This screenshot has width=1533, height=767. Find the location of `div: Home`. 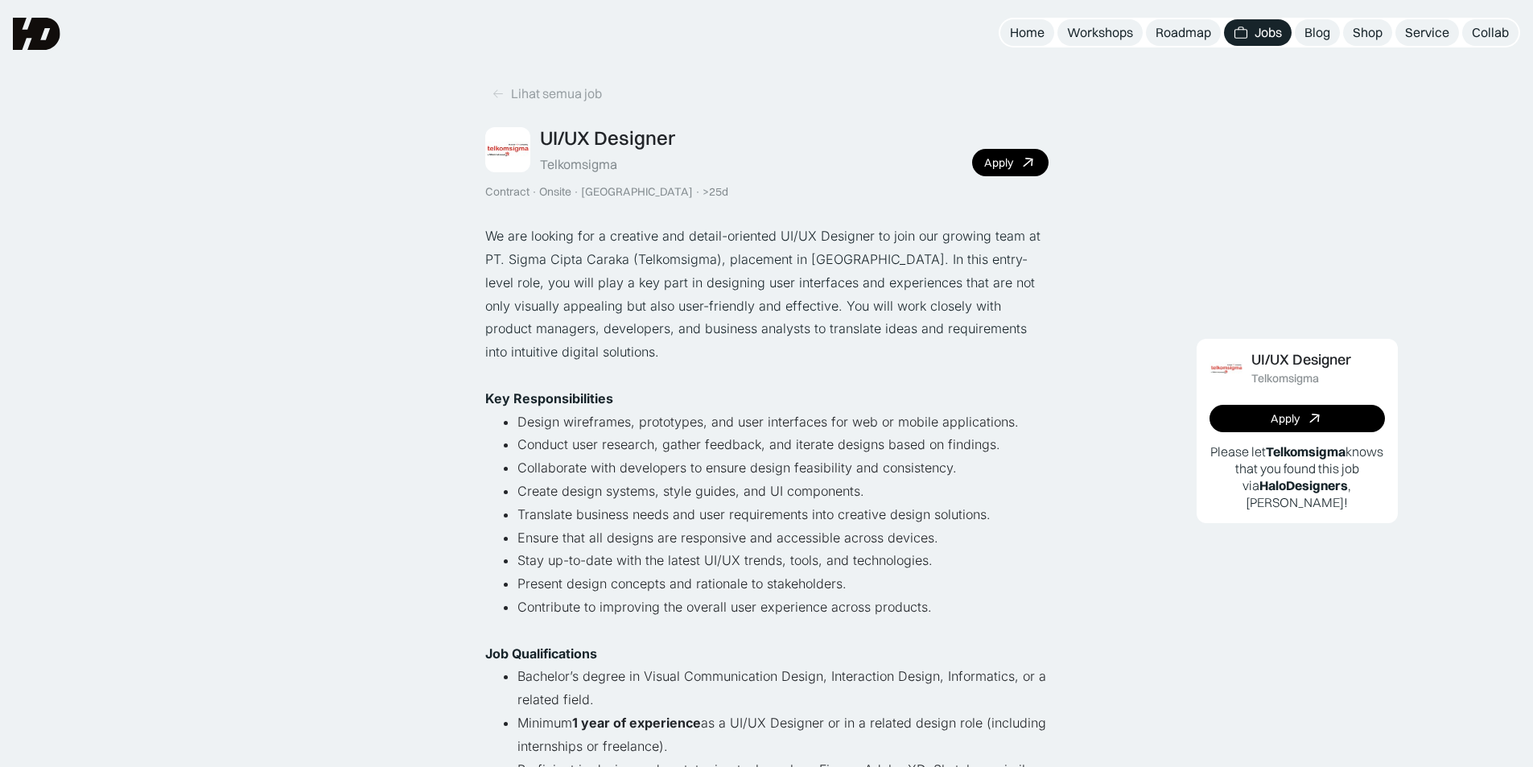

div: Home is located at coordinates (1027, 32).